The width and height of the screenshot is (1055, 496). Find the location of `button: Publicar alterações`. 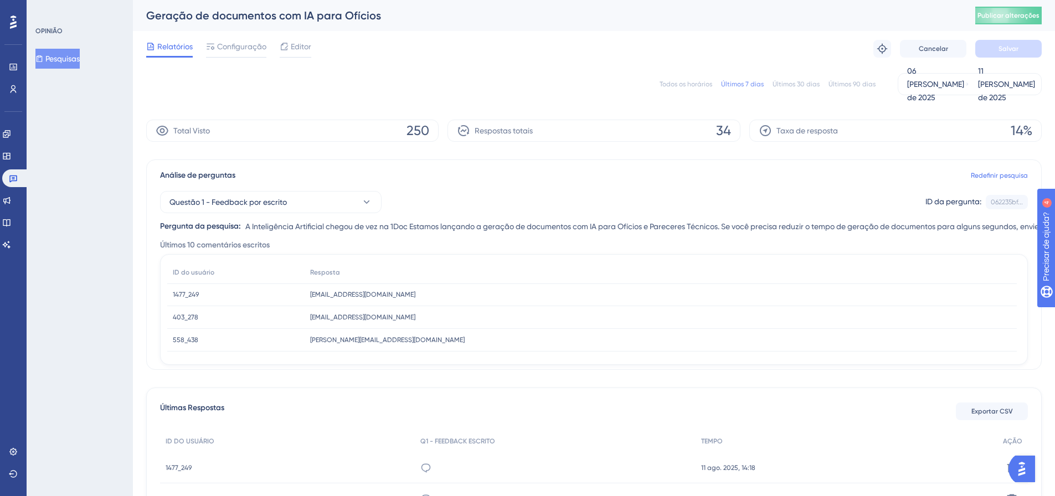

button: Publicar alterações is located at coordinates (1009, 16).